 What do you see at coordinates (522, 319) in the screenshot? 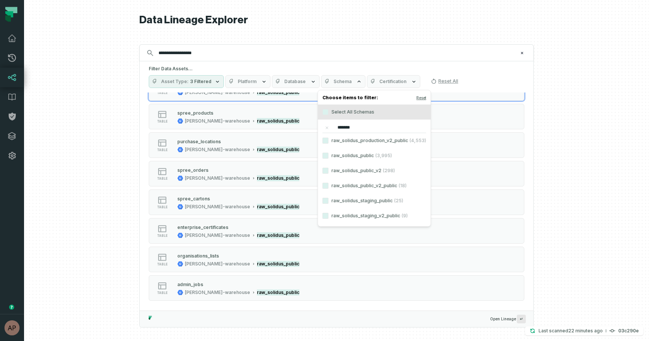
I see `span: Press ↵ to add a new Data Asset to the graph` at bounding box center [522, 319].